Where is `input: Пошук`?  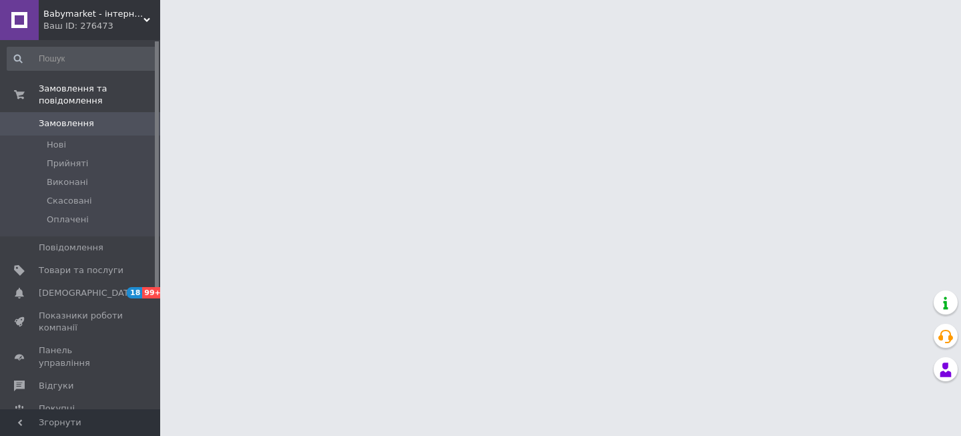
input: Пошук is located at coordinates (82, 59).